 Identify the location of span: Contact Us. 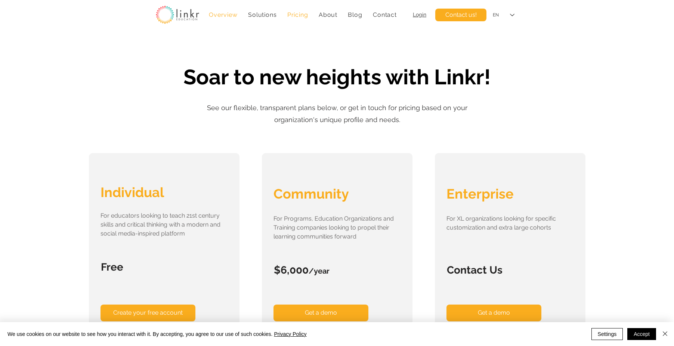
(474, 270).